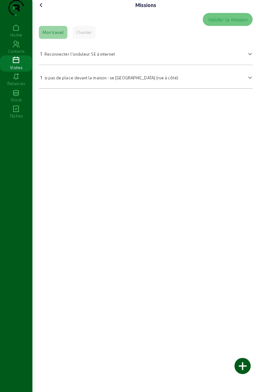  I want to click on div: Mon travail, so click(53, 32).